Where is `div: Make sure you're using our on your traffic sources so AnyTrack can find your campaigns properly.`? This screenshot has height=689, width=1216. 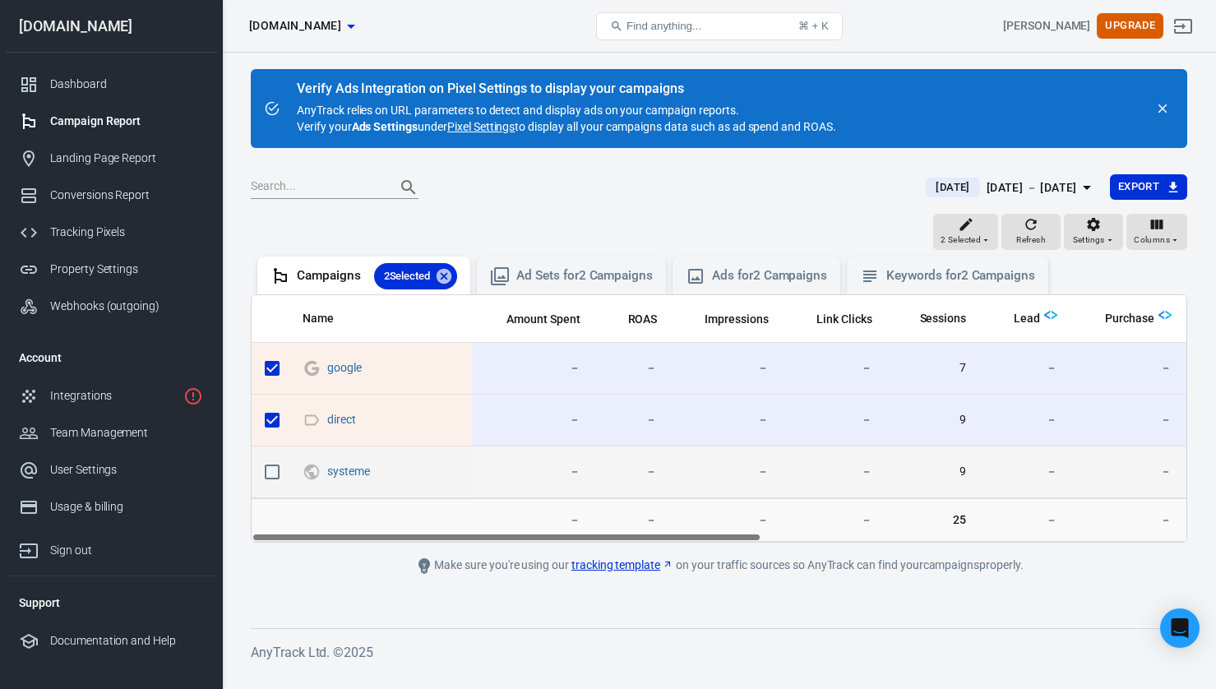 div: Make sure you're using our on your traffic sources so AnyTrack can find your campaigns properly. is located at coordinates (719, 566).